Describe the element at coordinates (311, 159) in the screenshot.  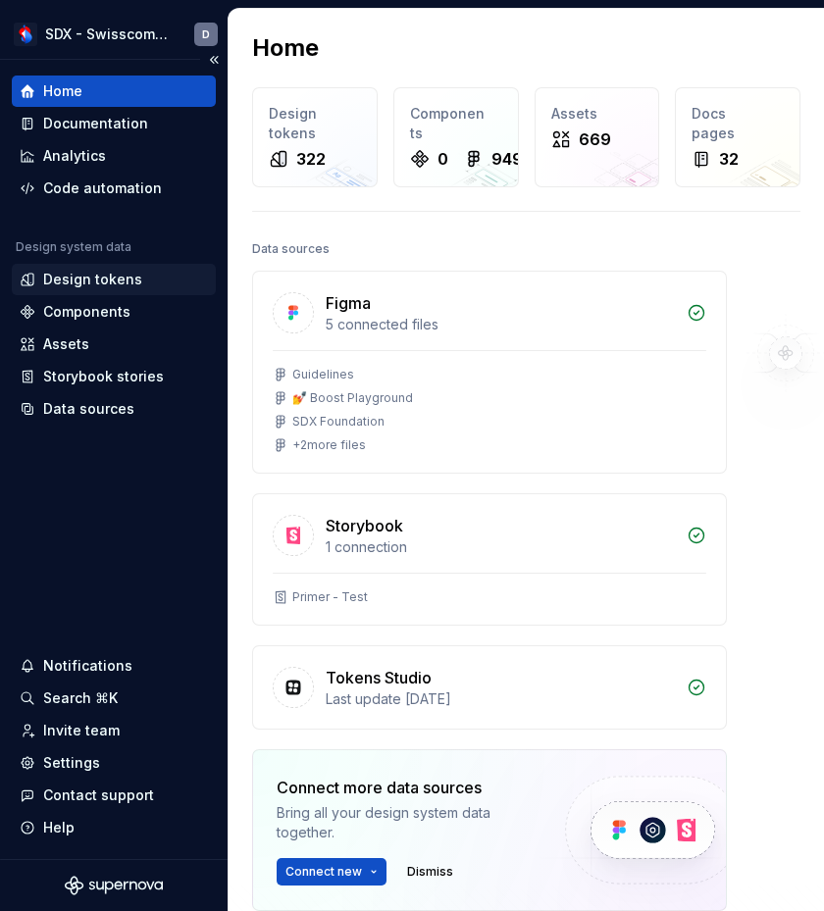
I see `div: 322` at that location.